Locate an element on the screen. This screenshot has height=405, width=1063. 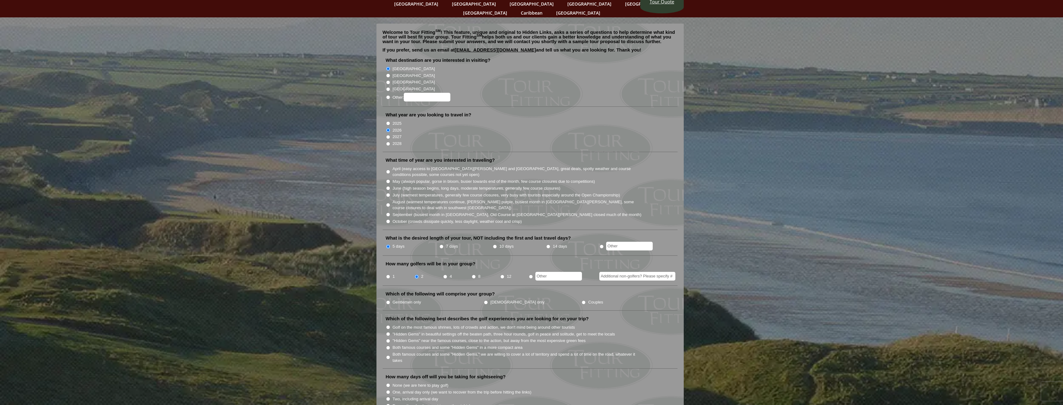
label: "Hidden Gems" in beautiful settings off the beaten path, three hour rounds, golf in peace and sol... is located at coordinates (504, 334).